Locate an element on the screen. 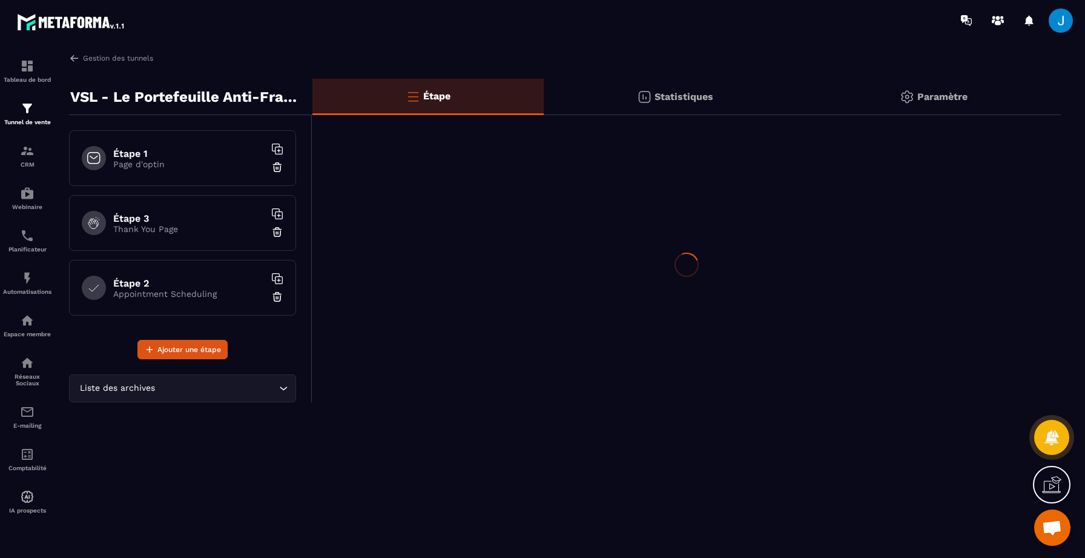 Image resolution: width=1085 pixels, height=558 pixels. div: Search for option is located at coordinates (182, 388).